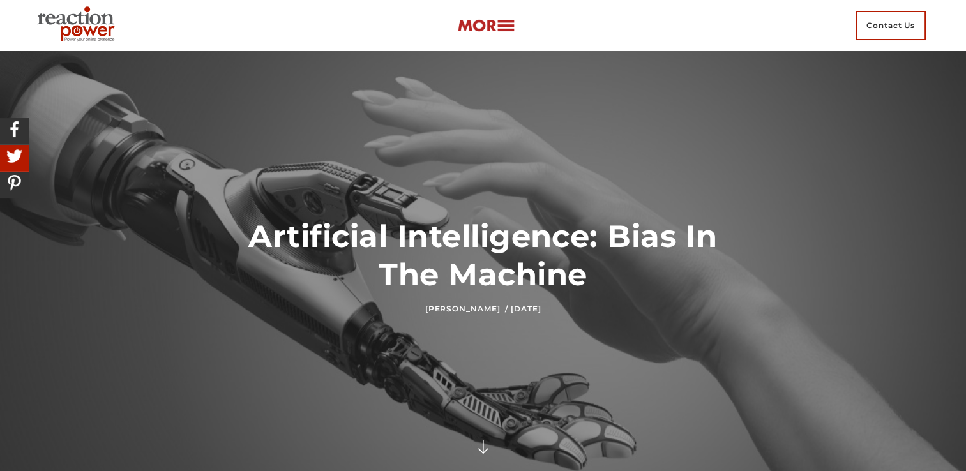 The height and width of the screenshot is (471, 966). What do you see at coordinates (891, 26) in the screenshot?
I see `span: Contact Us` at bounding box center [891, 26].